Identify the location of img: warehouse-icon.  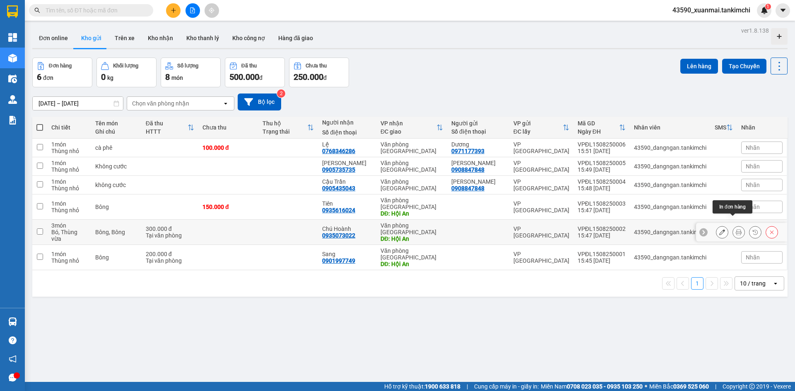
(12, 322).